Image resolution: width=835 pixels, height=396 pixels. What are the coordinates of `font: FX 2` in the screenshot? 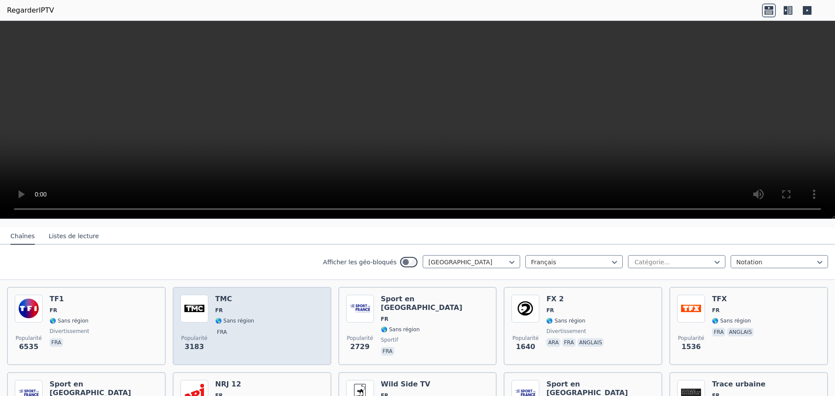 It's located at (555, 299).